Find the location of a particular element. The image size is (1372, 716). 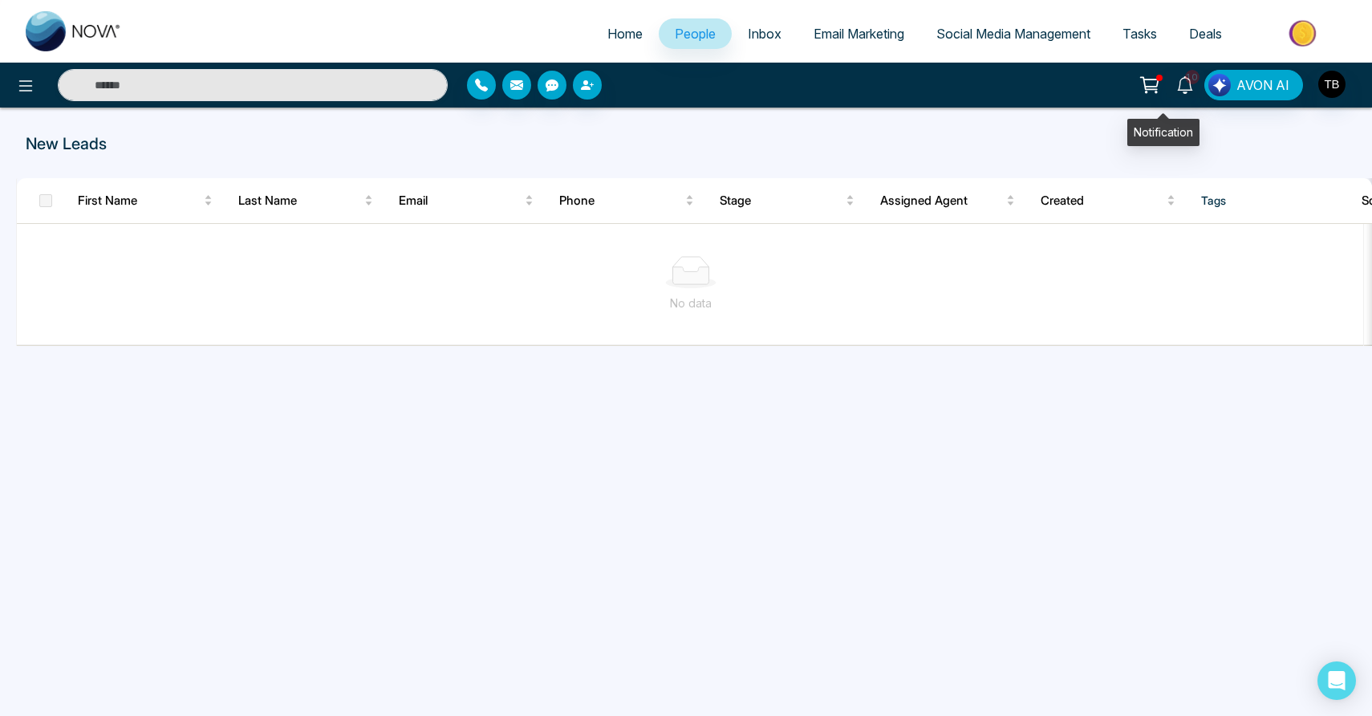

a: Deals is located at coordinates (1205, 34).